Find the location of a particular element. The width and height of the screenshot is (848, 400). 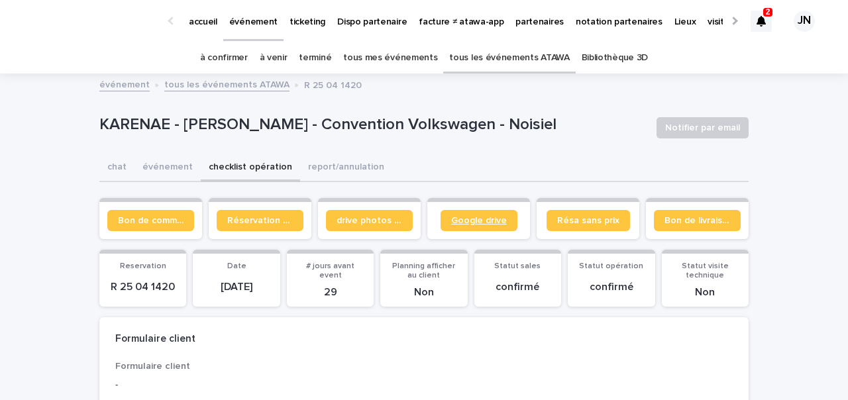

span: drive photos coordinateur is located at coordinates (369, 221).